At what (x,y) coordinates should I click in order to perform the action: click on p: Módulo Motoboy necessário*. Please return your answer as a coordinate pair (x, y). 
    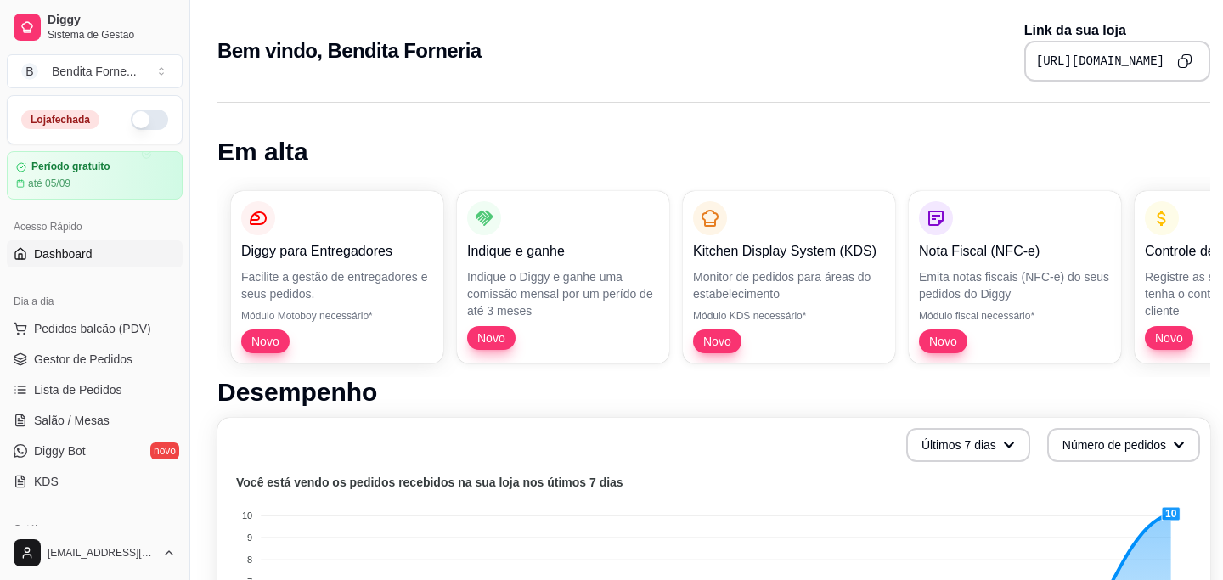
    Looking at the image, I should click on (337, 316).